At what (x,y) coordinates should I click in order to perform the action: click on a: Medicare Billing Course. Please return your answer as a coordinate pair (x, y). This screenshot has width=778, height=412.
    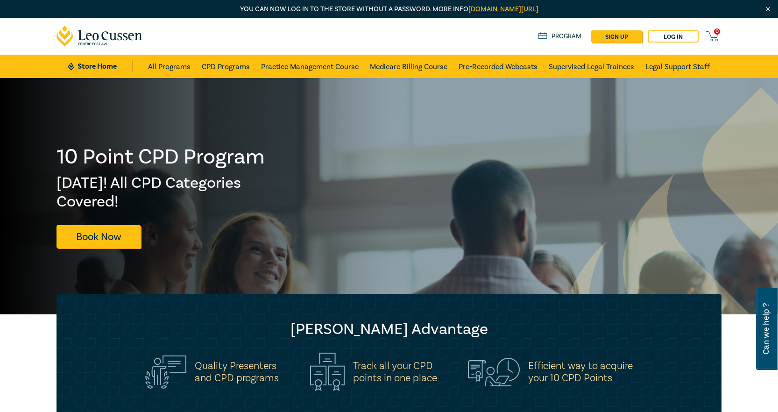
    Looking at the image, I should click on (409, 66).